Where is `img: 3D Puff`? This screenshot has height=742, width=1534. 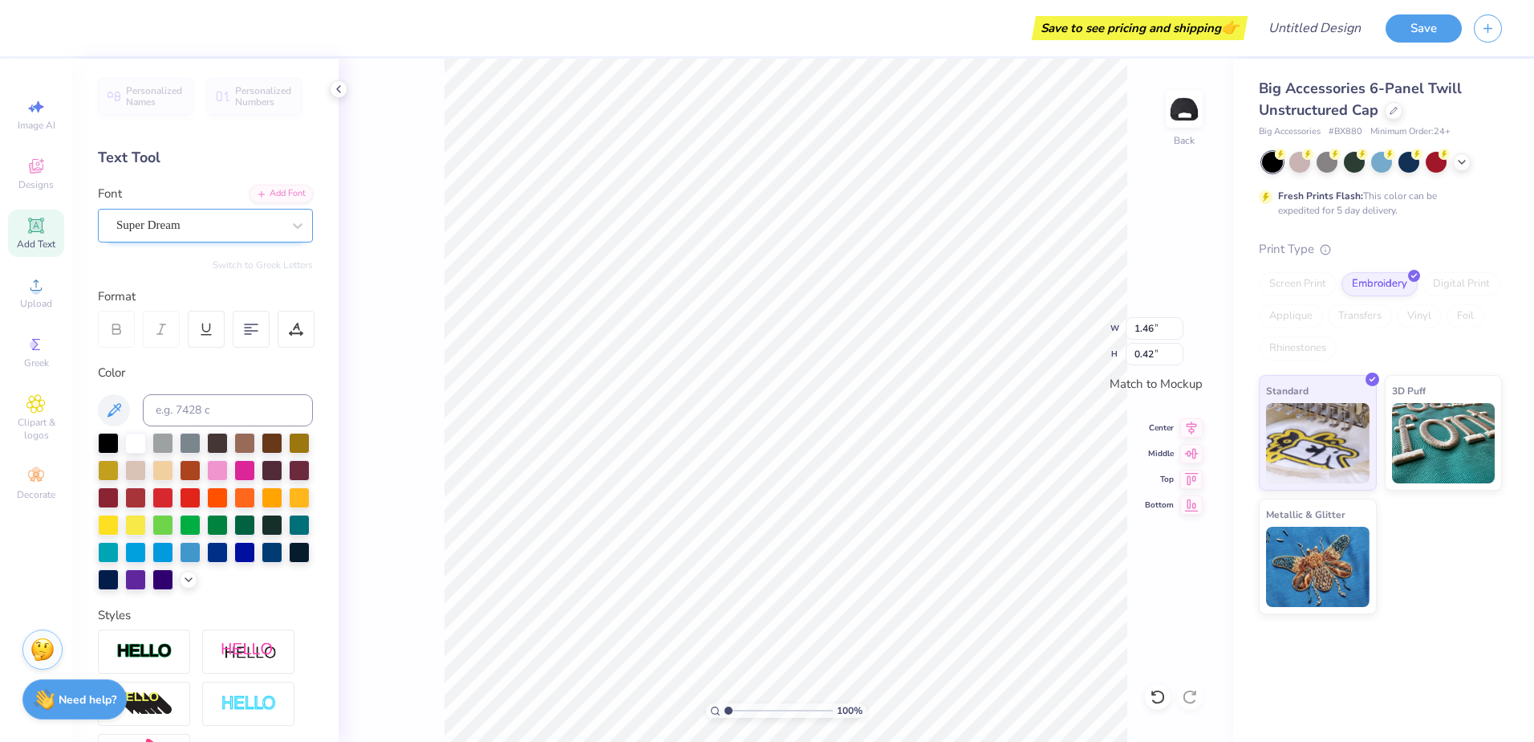
img: 3D Puff is located at coordinates (1444, 443).